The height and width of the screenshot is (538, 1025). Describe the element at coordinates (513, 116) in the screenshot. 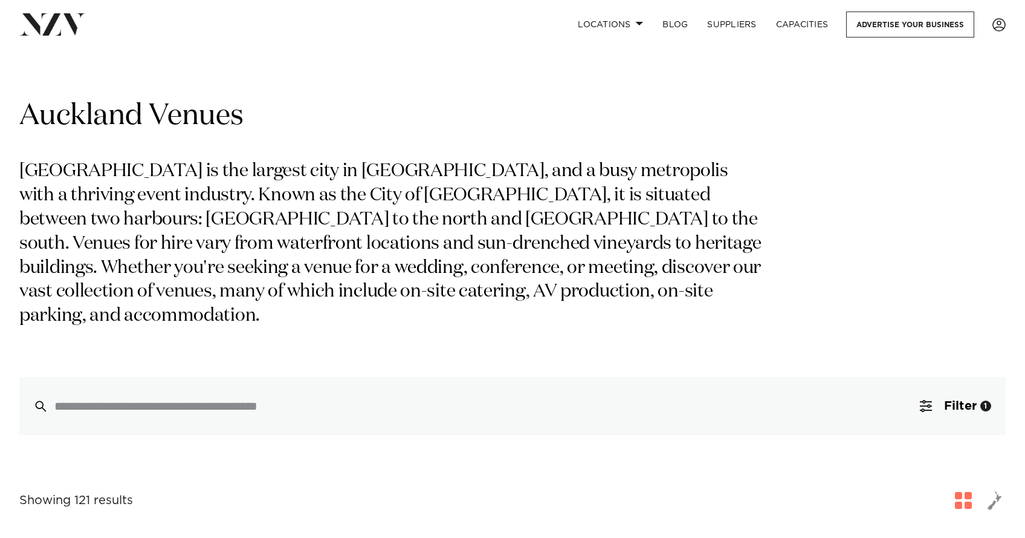

I see `h1: Auckland Venues` at that location.